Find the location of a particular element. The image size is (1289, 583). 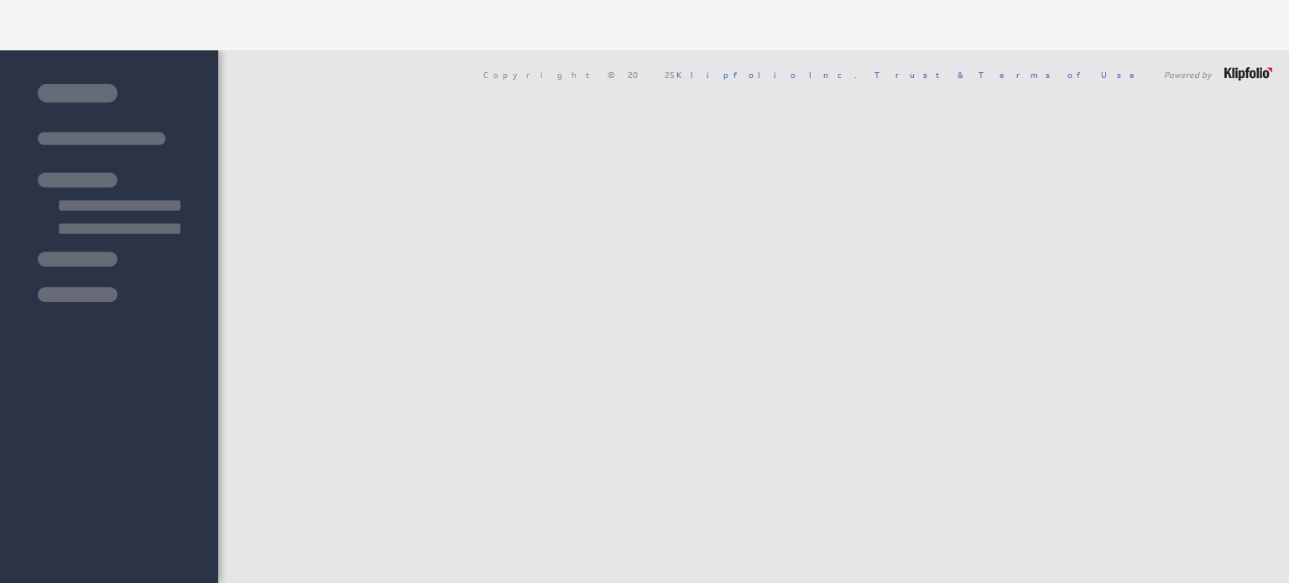

img: skeleton-sidenav.svg is located at coordinates (109, 193).